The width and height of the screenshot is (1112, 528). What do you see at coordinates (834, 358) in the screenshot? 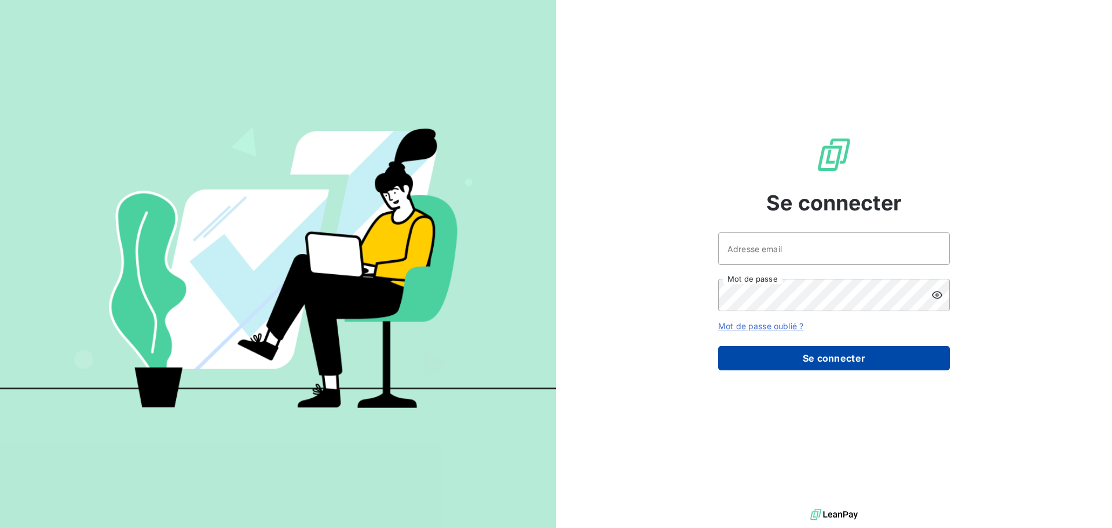
I see `button: Se connecter` at bounding box center [834, 358].